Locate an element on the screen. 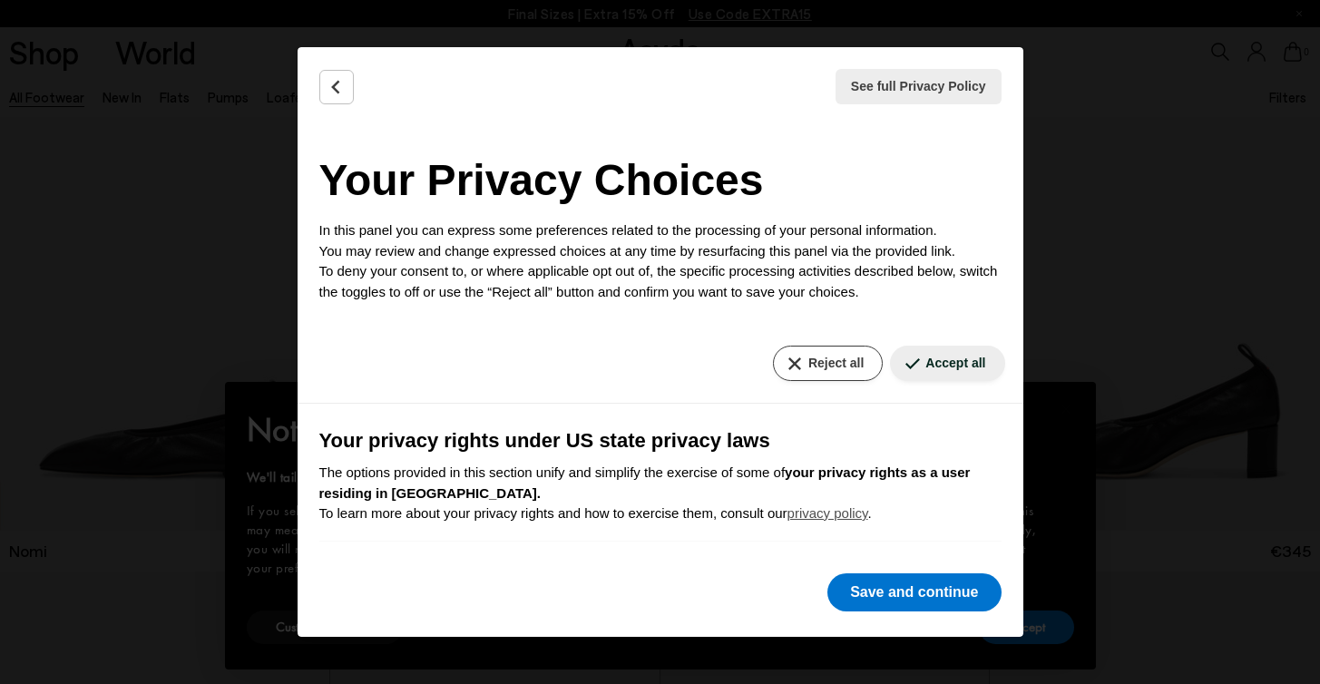  button: Accept all is located at coordinates (947, 363).